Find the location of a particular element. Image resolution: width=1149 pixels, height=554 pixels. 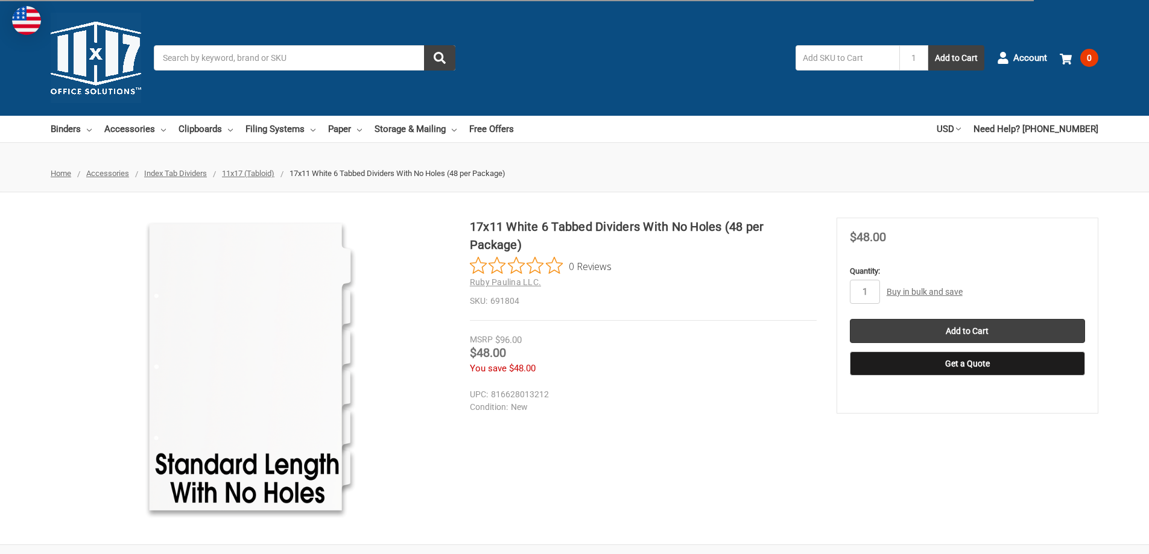

button: Get a Quote is located at coordinates (968, 364).